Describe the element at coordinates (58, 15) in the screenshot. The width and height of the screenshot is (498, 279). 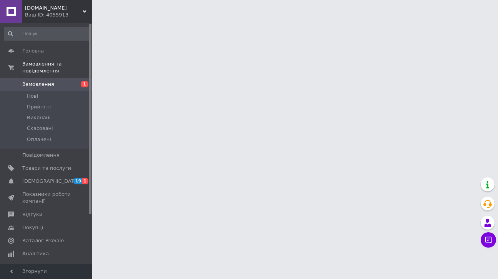
I see `div: Ваш ID: 4055913` at that location.